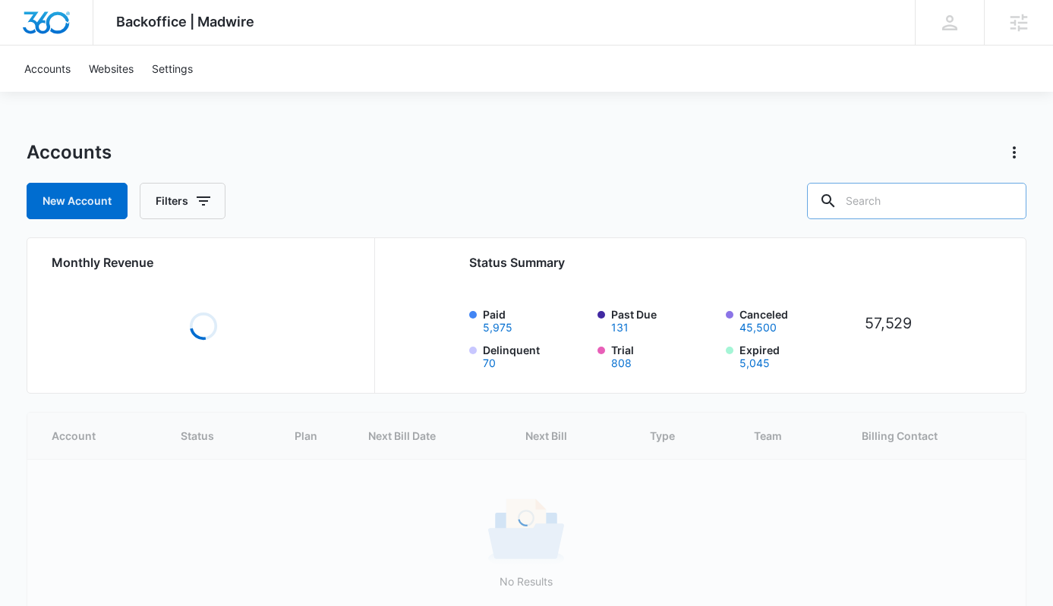 The image size is (1053, 606). I want to click on button: Canceled, so click(757, 328).